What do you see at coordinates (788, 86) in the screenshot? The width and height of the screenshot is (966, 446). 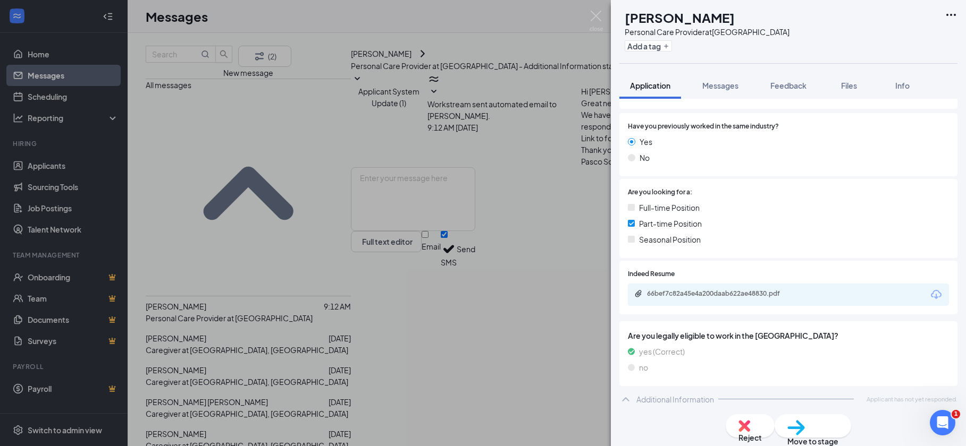 I see `span: Feedback` at bounding box center [788, 86].